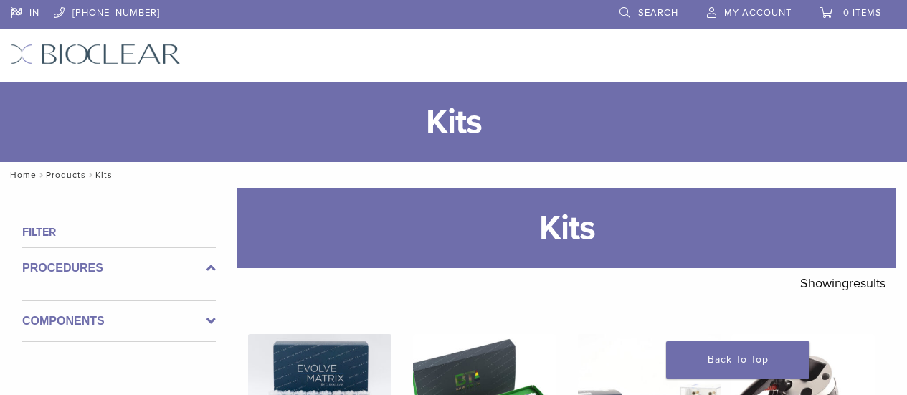 The image size is (907, 395). What do you see at coordinates (66, 175) in the screenshot?
I see `a: Products` at bounding box center [66, 175].